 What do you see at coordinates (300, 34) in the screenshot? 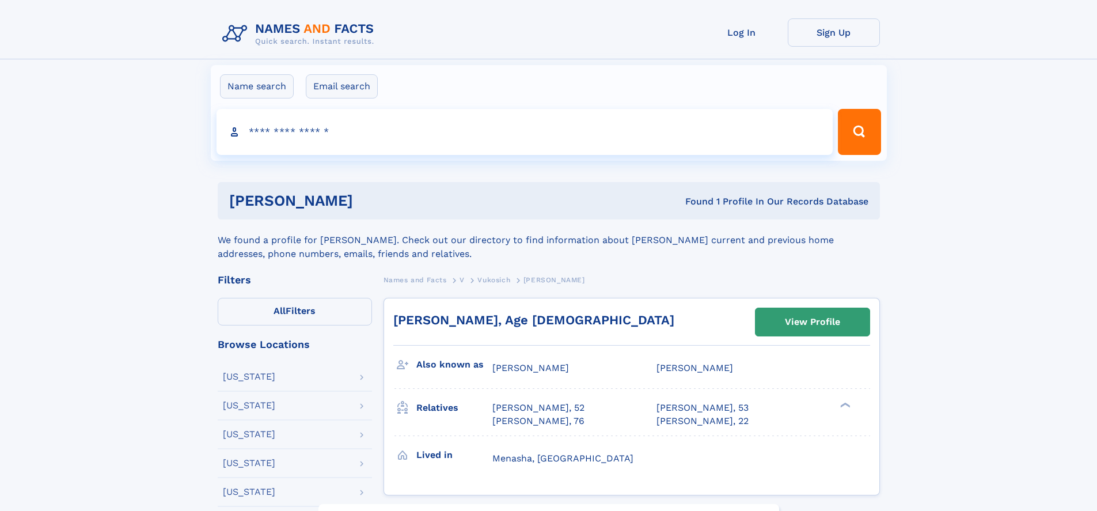
I see `img: Logo Names and Facts` at bounding box center [300, 34].